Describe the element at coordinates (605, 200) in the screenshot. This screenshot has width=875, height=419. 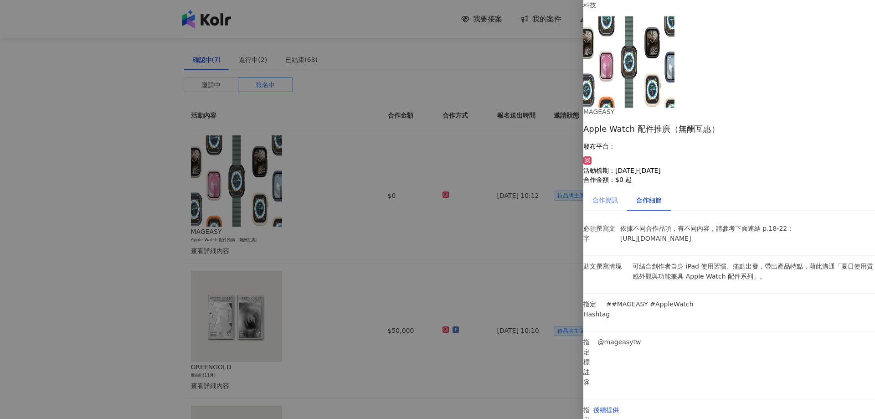
I see `div: 合作資訊` at that location.